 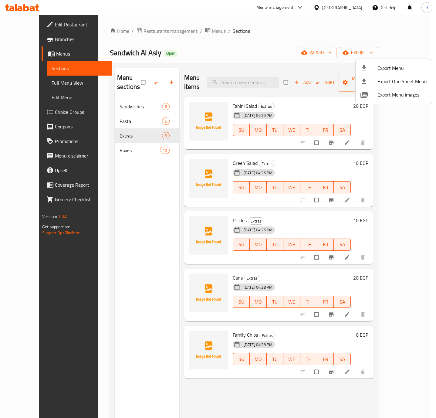 What do you see at coordinates (402, 68) in the screenshot?
I see `span: Export Menu` at bounding box center [402, 68].